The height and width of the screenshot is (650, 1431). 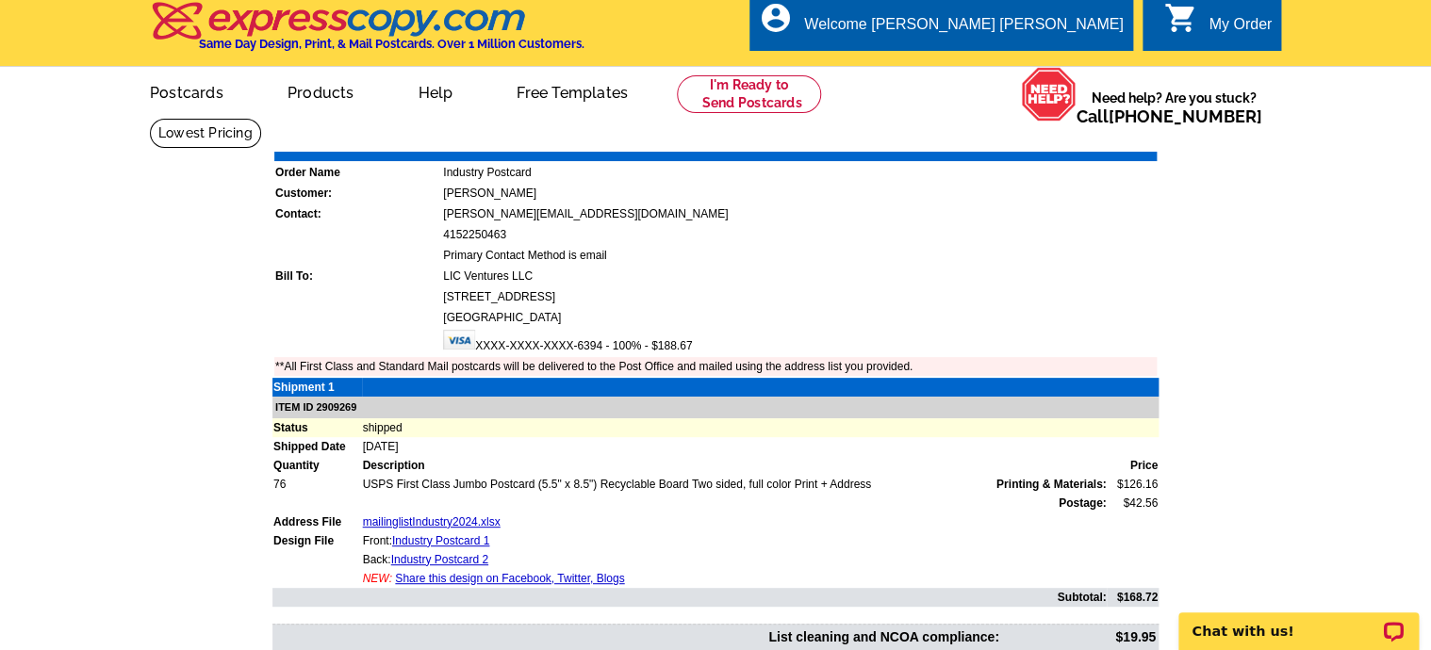 What do you see at coordinates (716, 407) in the screenshot?
I see `td: ITEM ID 2909269` at bounding box center [716, 407].